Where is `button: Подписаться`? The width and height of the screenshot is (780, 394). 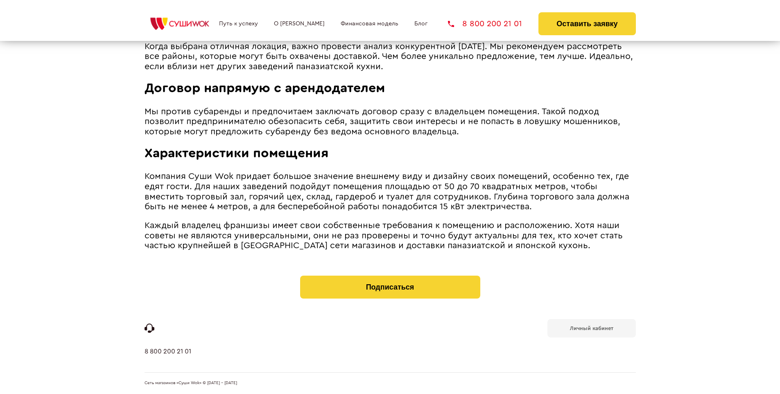 button: Подписаться is located at coordinates (390, 287).